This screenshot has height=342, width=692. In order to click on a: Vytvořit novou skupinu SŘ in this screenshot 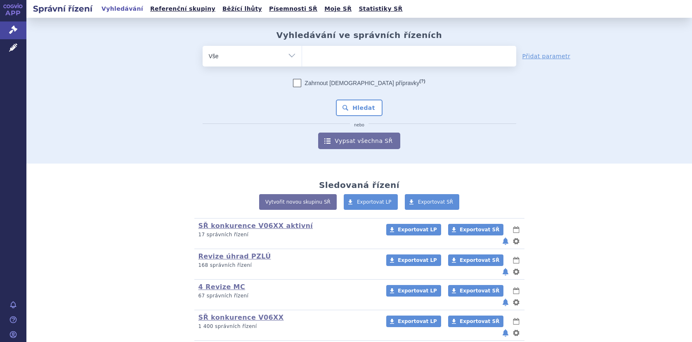, I will do `click(298, 202)`.